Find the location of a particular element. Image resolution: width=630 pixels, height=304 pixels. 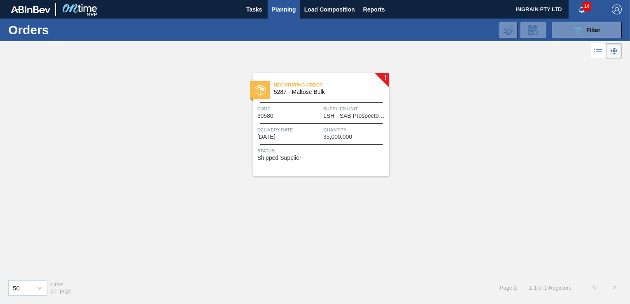

span: 1SH - SAB Prospecton Brewery is located at coordinates (355, 116).